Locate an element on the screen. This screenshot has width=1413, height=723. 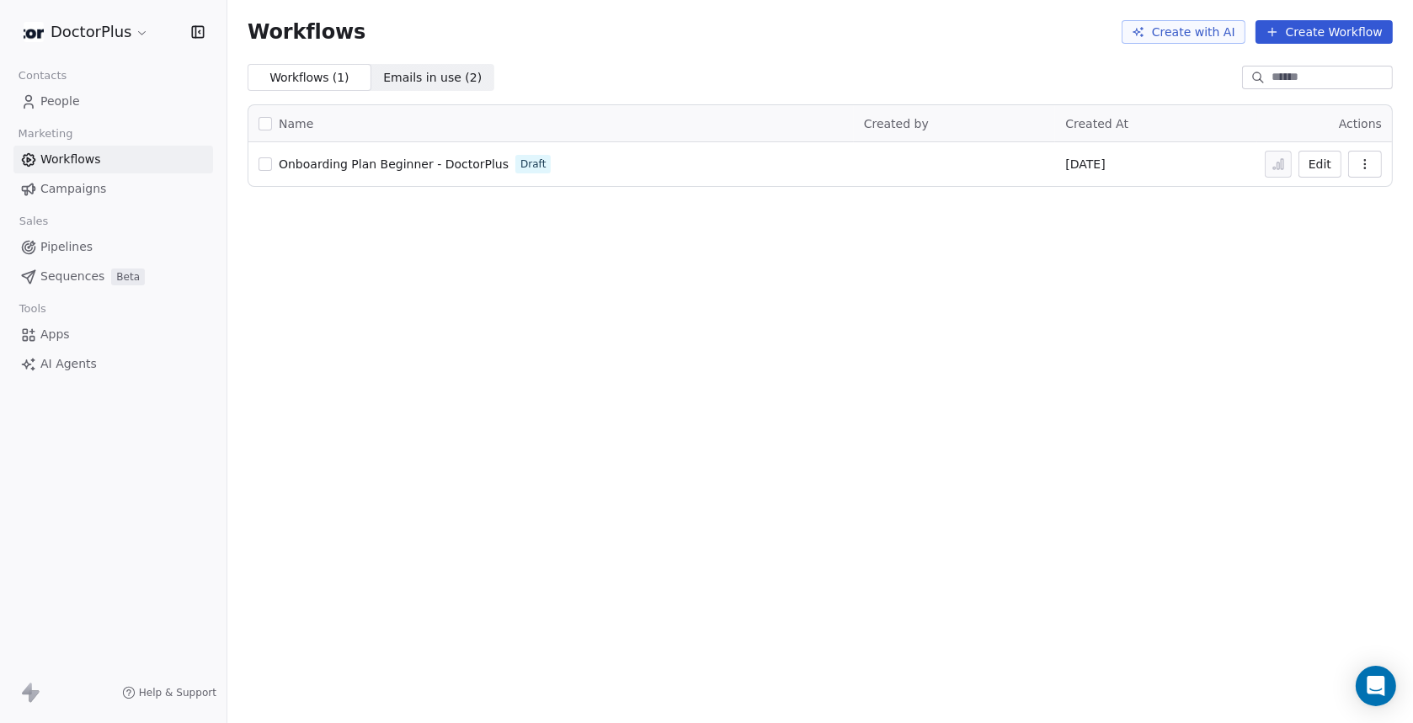
span: Tools is located at coordinates (32, 309).